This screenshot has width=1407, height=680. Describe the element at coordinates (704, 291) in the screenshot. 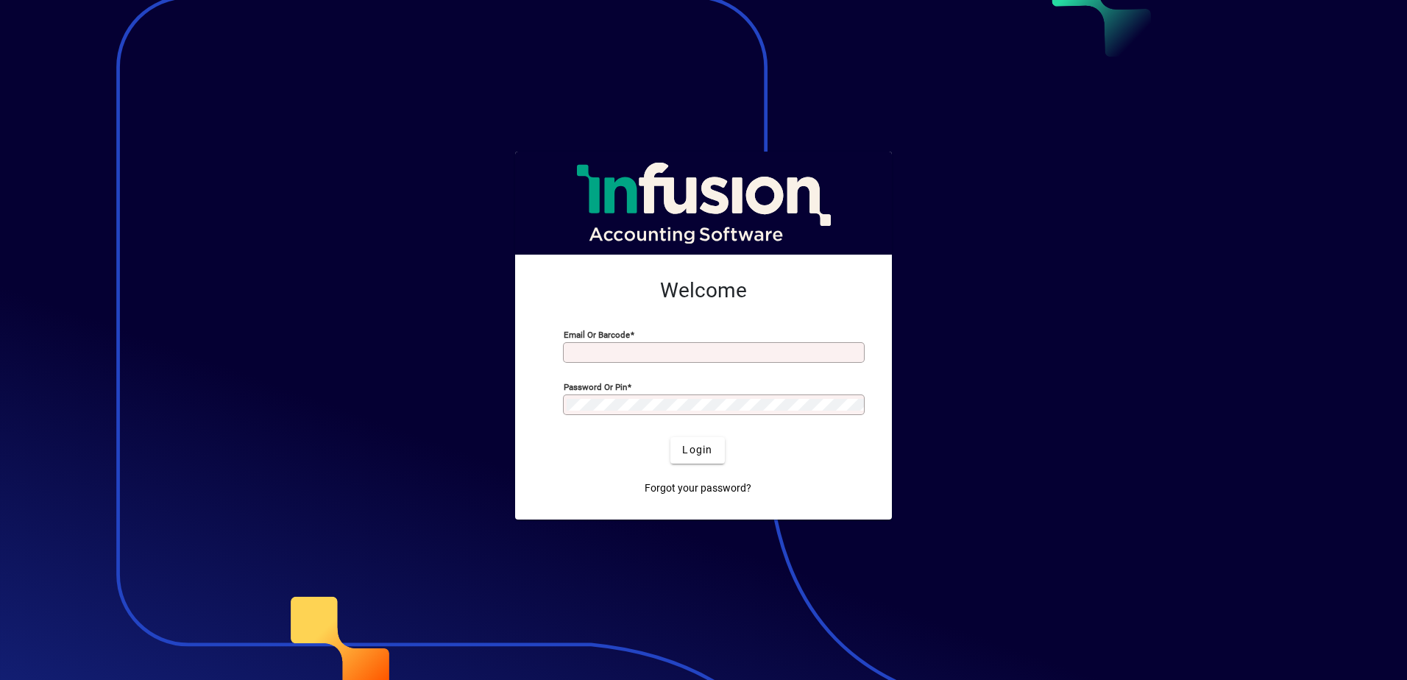

I see `h2: Welcome` at that location.